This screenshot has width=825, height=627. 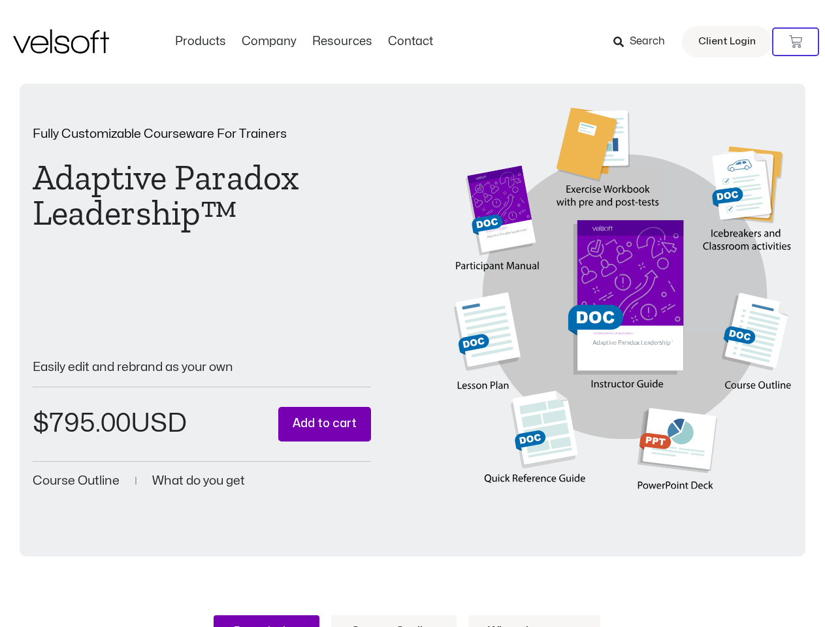 What do you see at coordinates (82, 423) in the screenshot?
I see `bdi: 795.00` at bounding box center [82, 423].